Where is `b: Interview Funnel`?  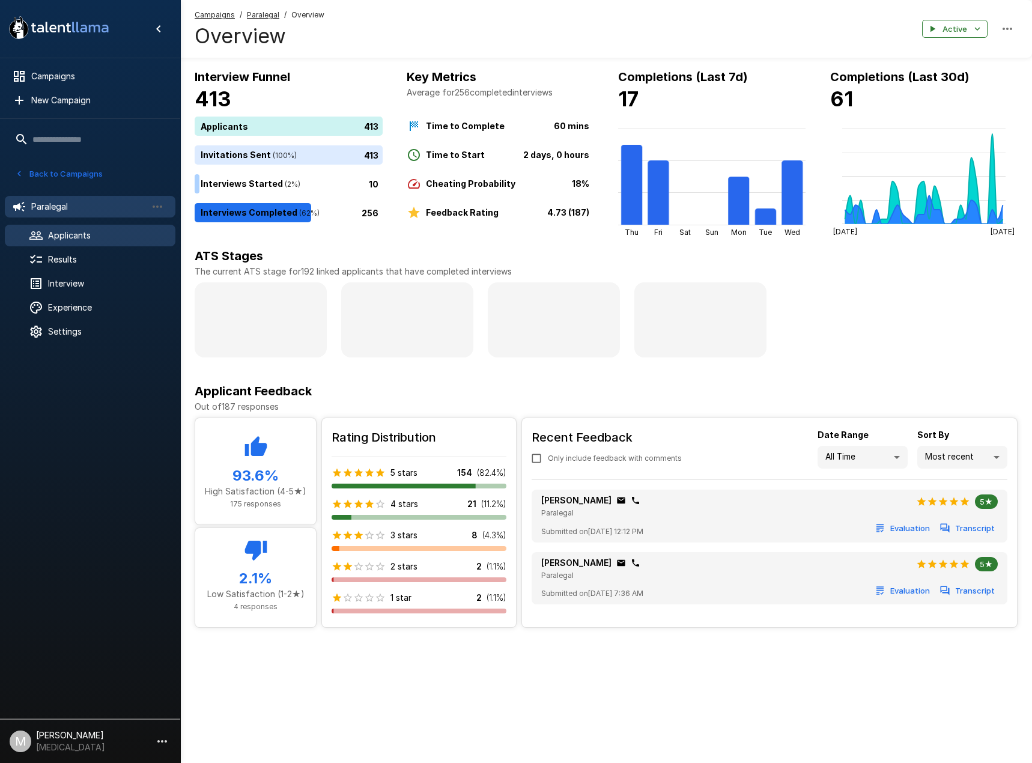 b: Interview Funnel is located at coordinates (242, 77).